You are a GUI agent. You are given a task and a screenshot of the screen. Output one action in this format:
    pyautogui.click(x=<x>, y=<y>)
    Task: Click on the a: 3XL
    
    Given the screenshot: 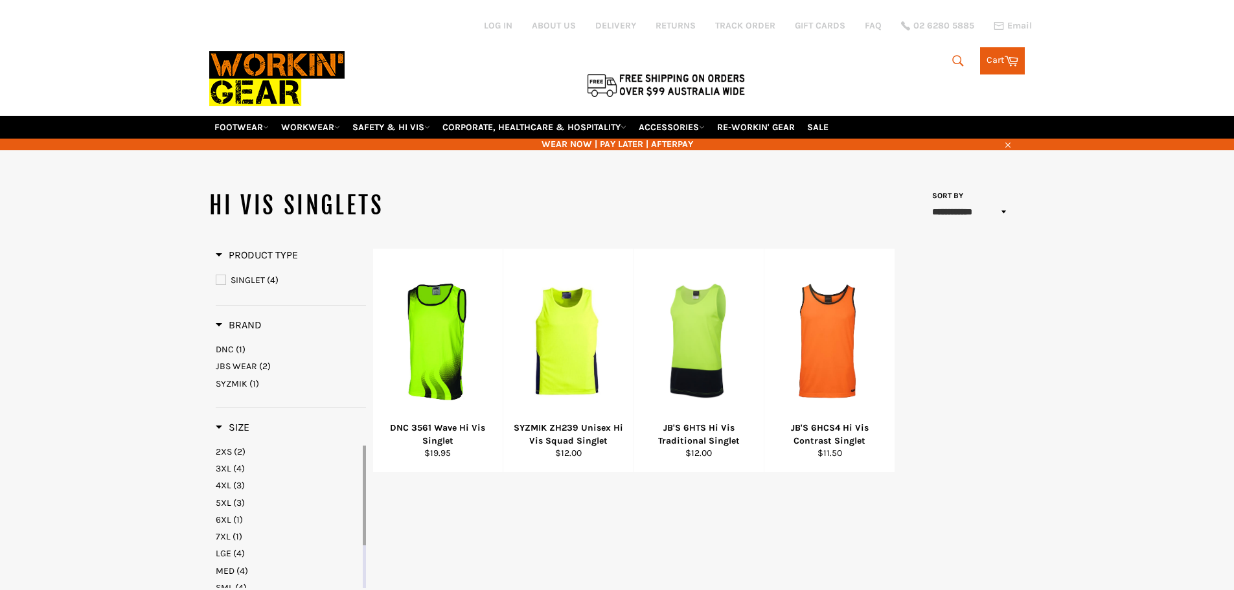 What is the action you would take?
    pyautogui.click(x=288, y=468)
    